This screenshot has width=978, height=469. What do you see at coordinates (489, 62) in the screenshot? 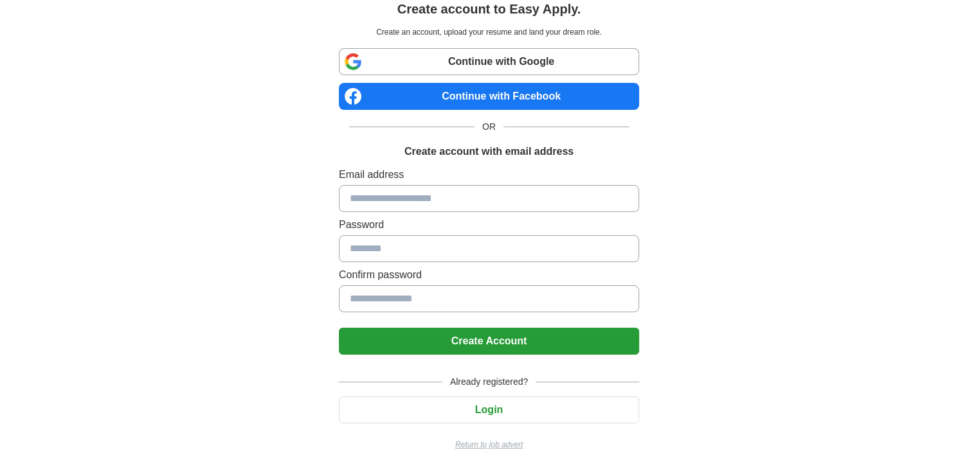
I see `a: Continue with Google` at bounding box center [489, 62].